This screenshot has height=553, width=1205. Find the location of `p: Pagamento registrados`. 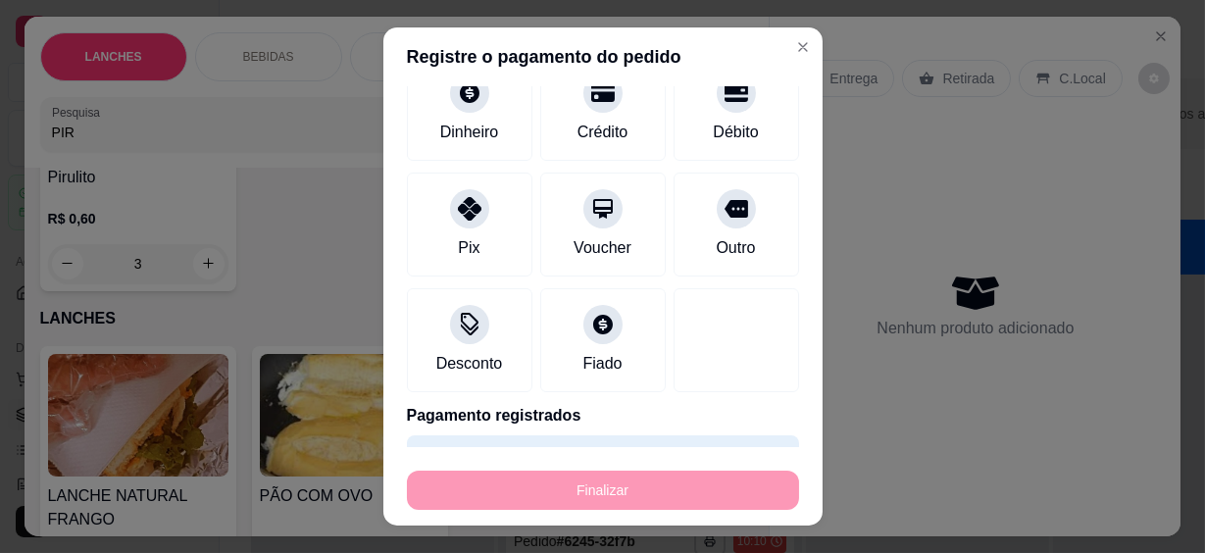

p: Pagamento registrados is located at coordinates (603, 416).